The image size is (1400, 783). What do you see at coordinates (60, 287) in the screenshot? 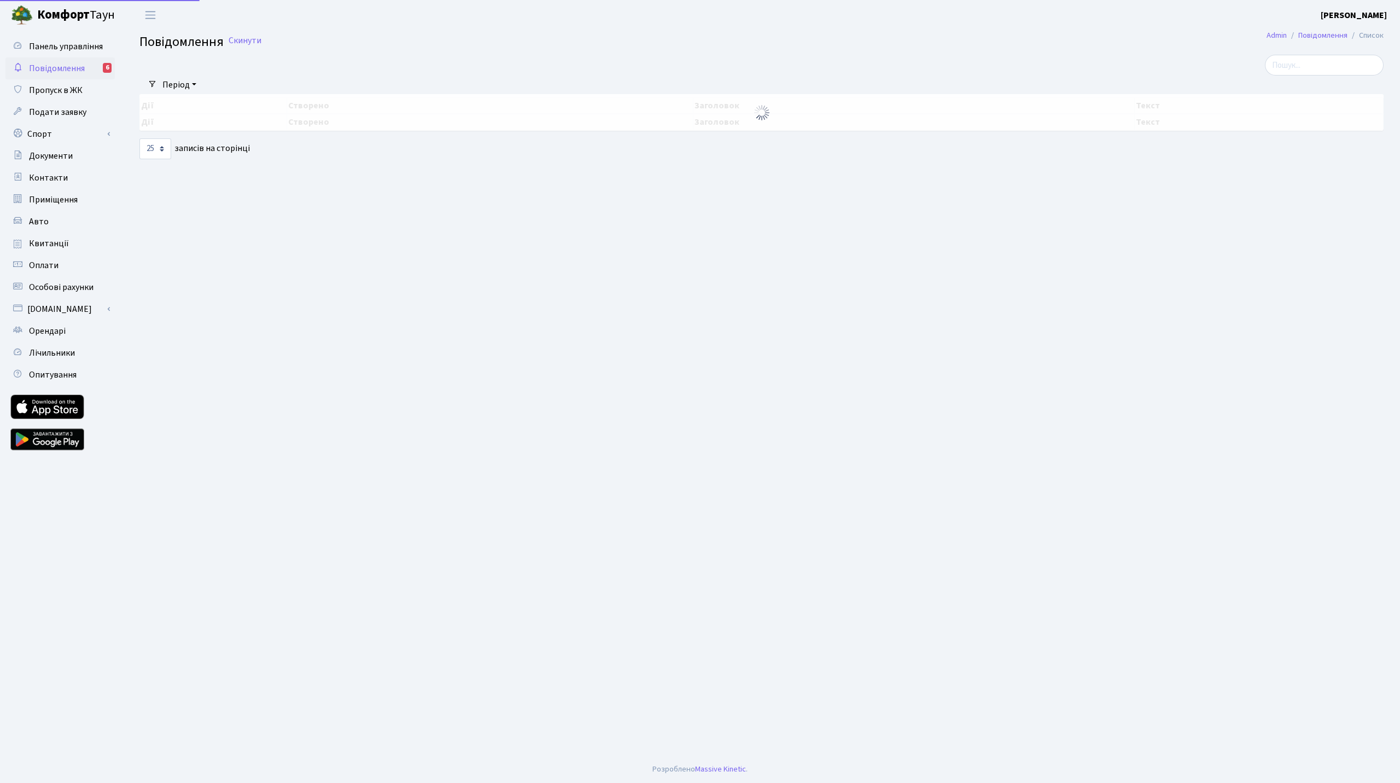
I see `a: Особові рахунки` at bounding box center [60, 287].